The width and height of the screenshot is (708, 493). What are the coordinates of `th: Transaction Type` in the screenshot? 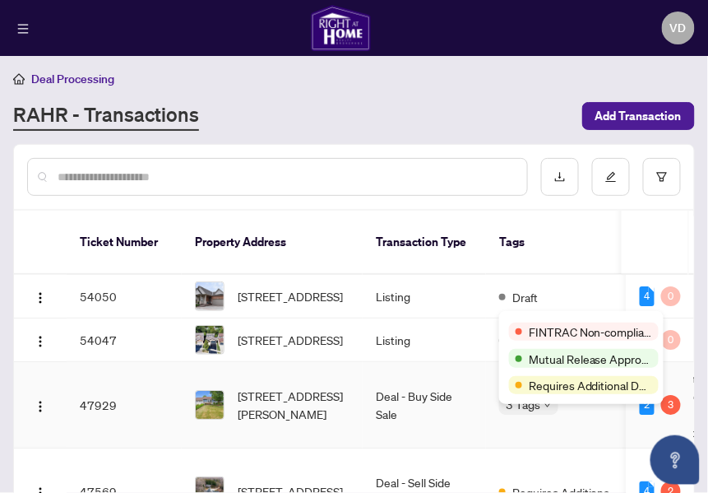 It's located at (424, 243).